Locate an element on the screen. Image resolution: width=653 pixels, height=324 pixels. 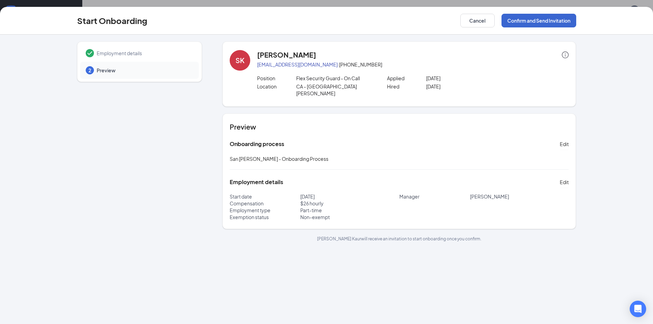
p: Part-time is located at coordinates (349, 210).